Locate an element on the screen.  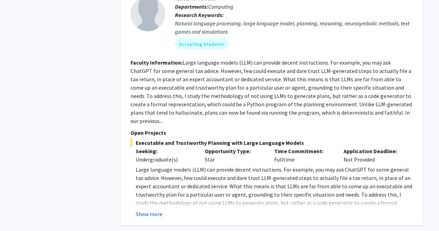
div: Undergraduate(s) is located at coordinates (165, 159).